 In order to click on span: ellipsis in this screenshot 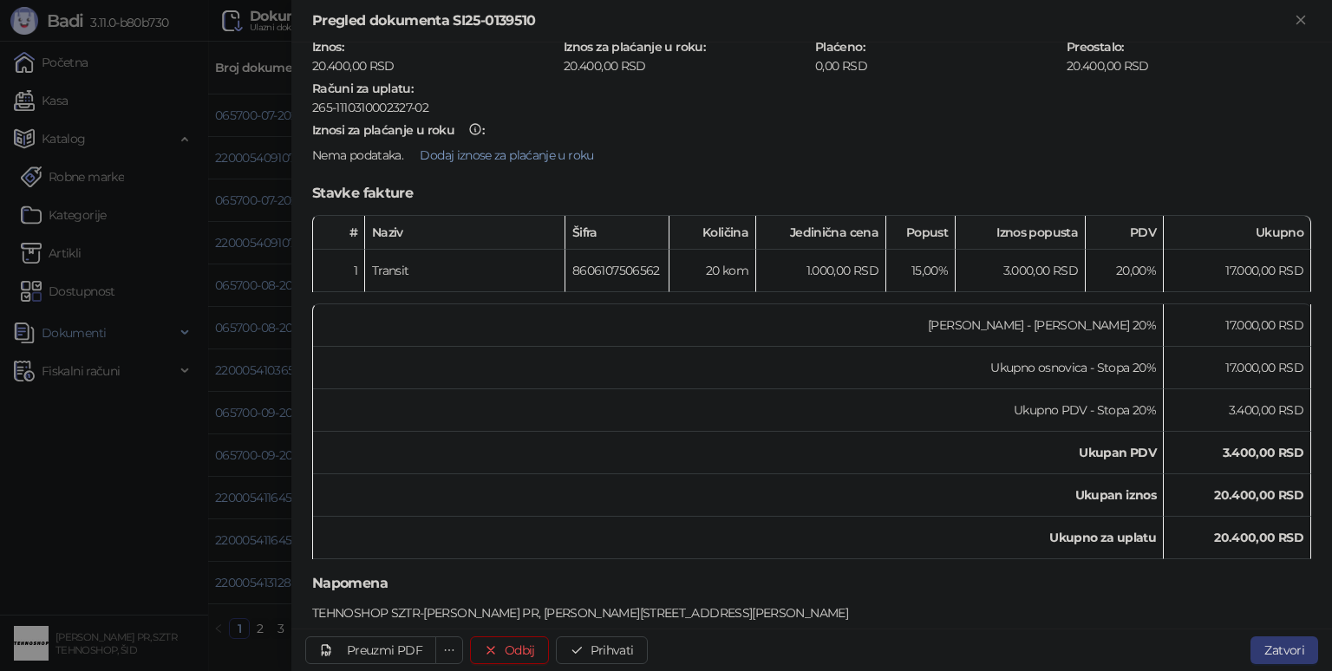, I will do `click(449, 651)`.